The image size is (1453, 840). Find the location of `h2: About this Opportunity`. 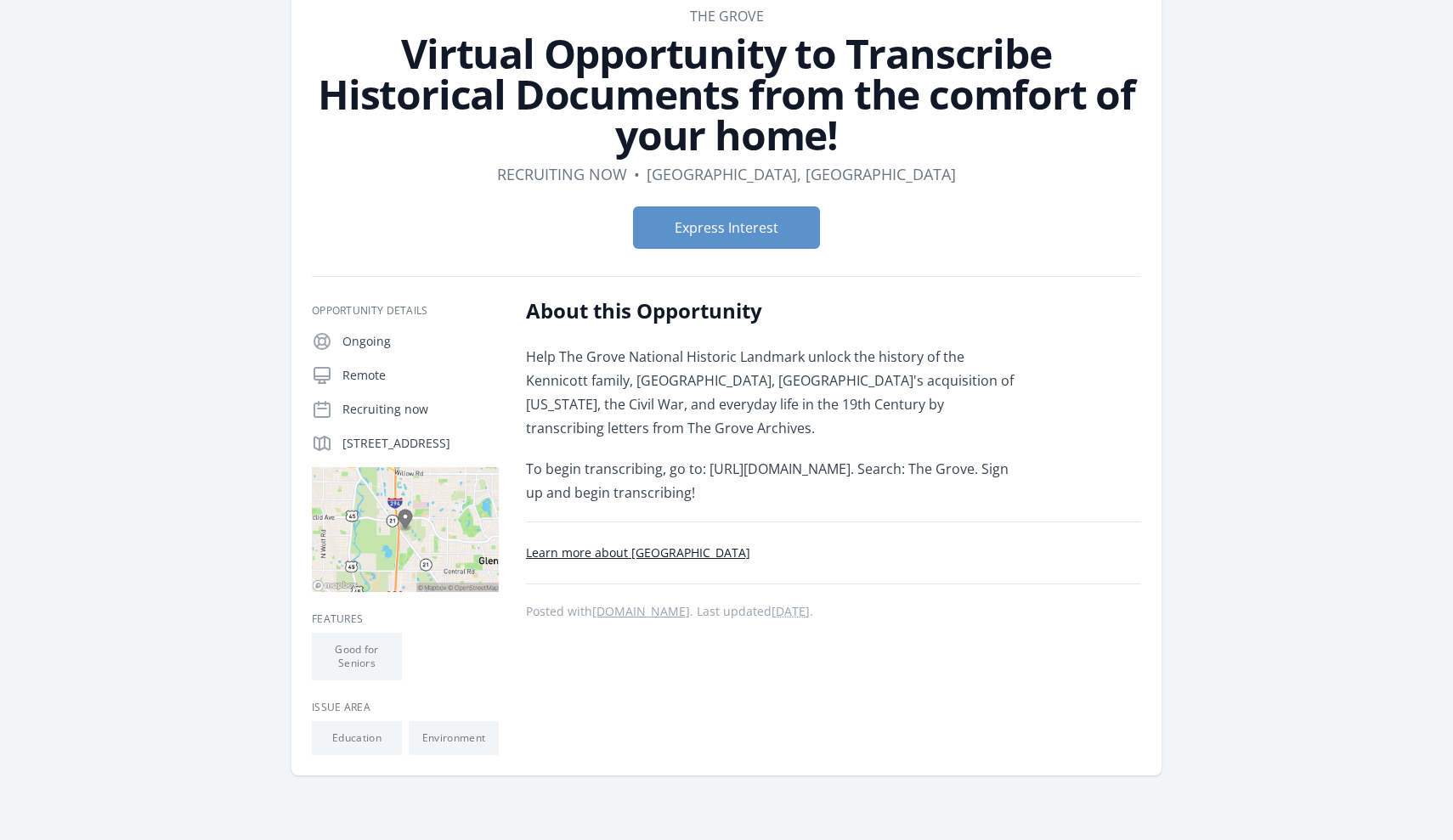

h2: About this Opportunity is located at coordinates (774, 311).